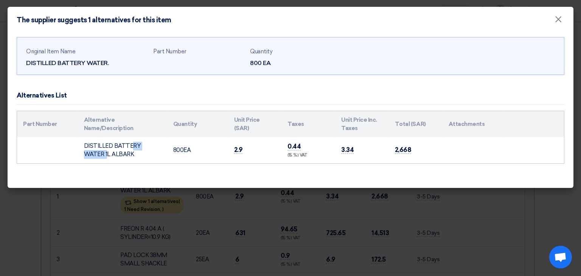  What do you see at coordinates (123, 150) in the screenshot?
I see `td: DISTILLED BATTERY WATER 1L ALBARK` at bounding box center [123, 150].